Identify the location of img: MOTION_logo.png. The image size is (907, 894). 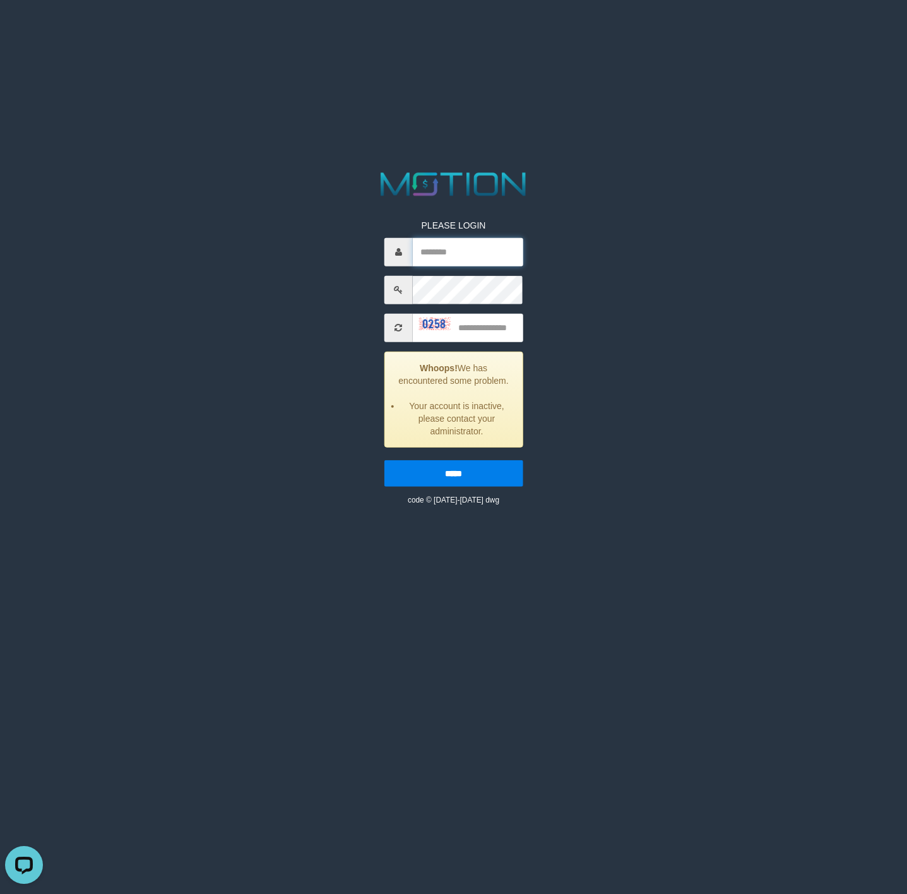
(453, 184).